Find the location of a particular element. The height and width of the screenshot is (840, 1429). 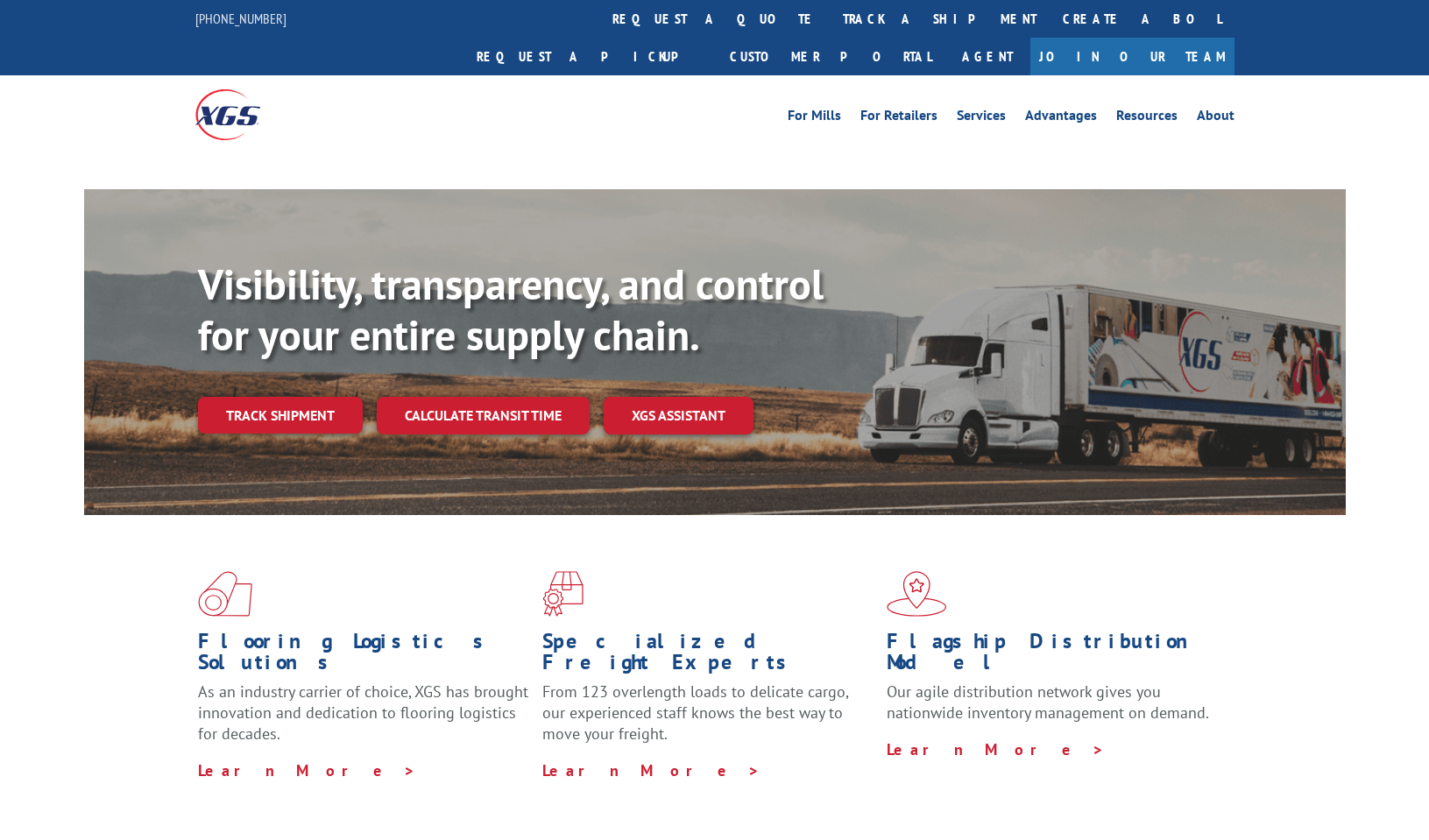

a: Calculate transit time is located at coordinates (483, 416).